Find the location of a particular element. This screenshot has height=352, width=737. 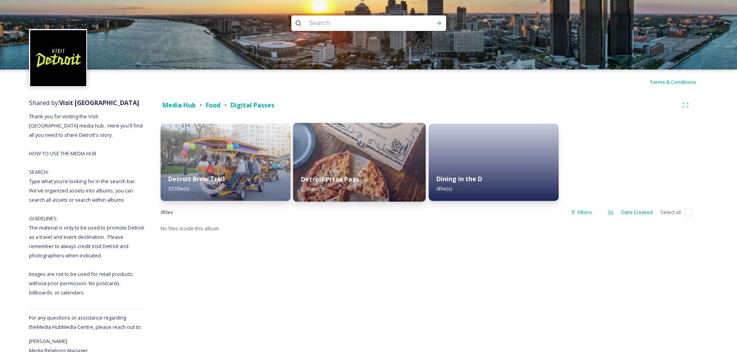

img: VISIT%20DETROIT%20LOGO%20-%20BLACK%20BACKGROUND.png is located at coordinates (58, 58).